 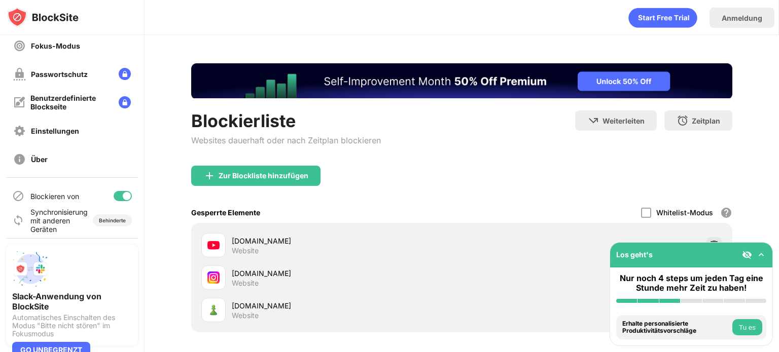 What do you see at coordinates (112, 221) in the screenshot?
I see `div: Behinderte` at bounding box center [112, 221].